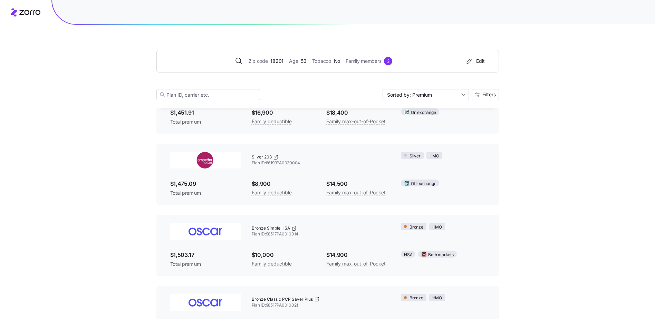 The image size is (655, 319). Describe the element at coordinates (475, 61) in the screenshot. I see `button: Edit` at that location.